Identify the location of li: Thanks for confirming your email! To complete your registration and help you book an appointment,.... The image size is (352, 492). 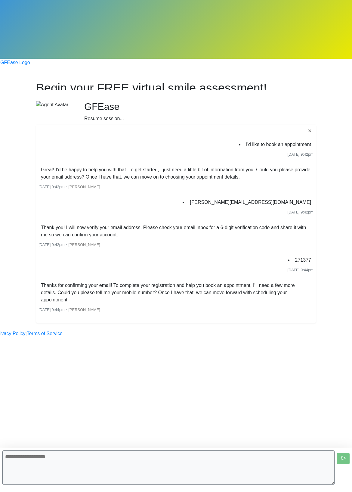
(176, 293).